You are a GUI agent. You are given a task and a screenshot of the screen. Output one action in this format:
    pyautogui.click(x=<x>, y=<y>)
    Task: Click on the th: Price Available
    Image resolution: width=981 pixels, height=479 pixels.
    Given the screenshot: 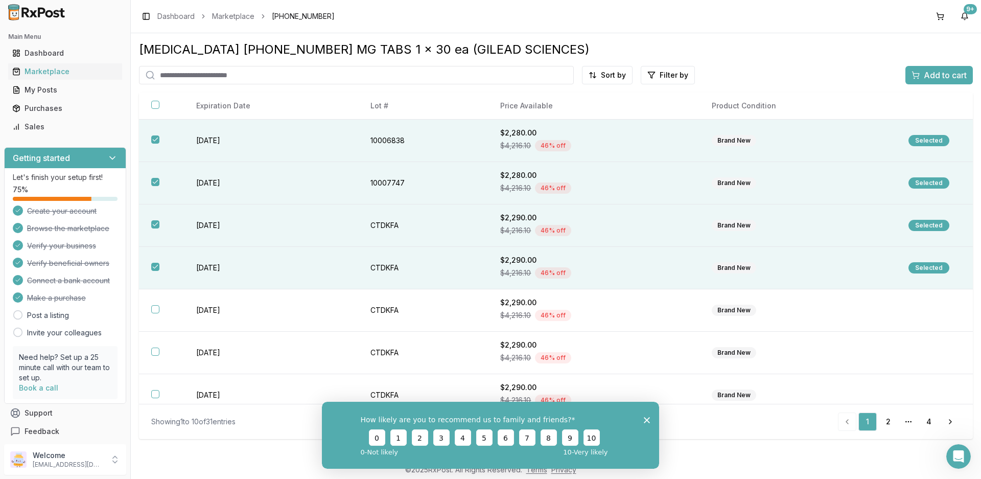 What is the action you would take?
    pyautogui.click(x=594, y=106)
    